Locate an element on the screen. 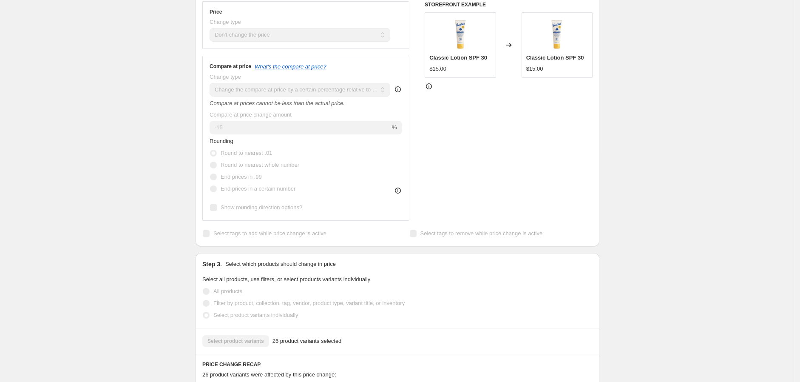  span: 26 product variants were affected by this price change: is located at coordinates (269, 374).